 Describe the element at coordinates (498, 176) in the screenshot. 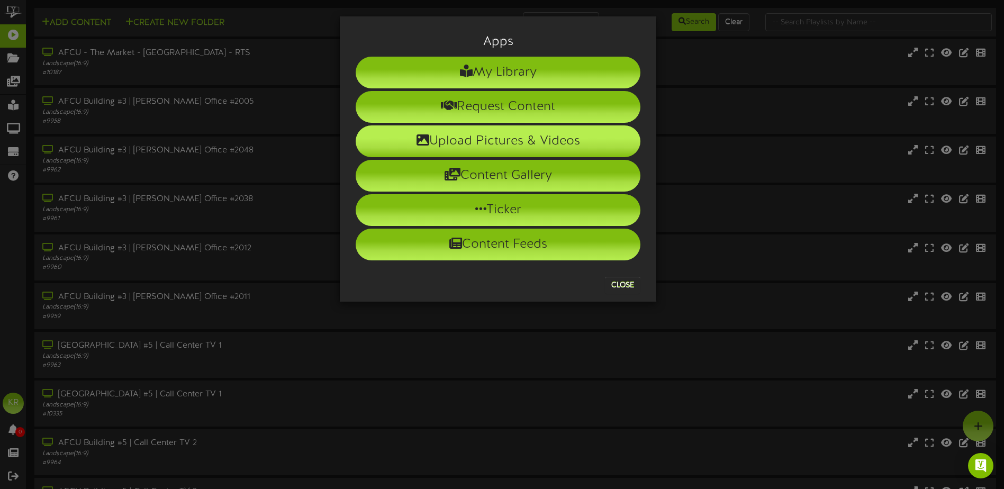

I see `li: Content Gallery` at that location.